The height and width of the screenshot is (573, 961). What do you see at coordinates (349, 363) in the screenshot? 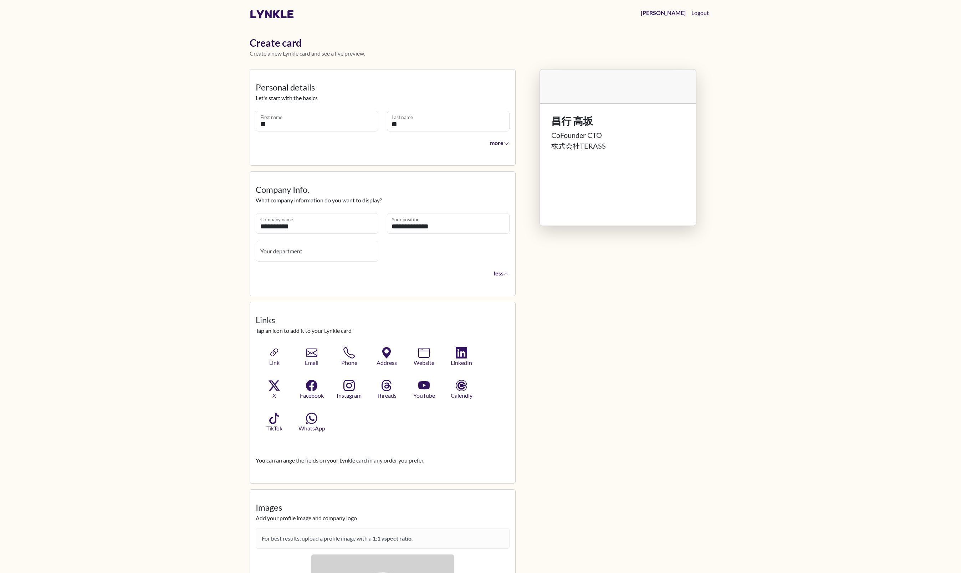
I see `span: Phone` at bounding box center [349, 363].